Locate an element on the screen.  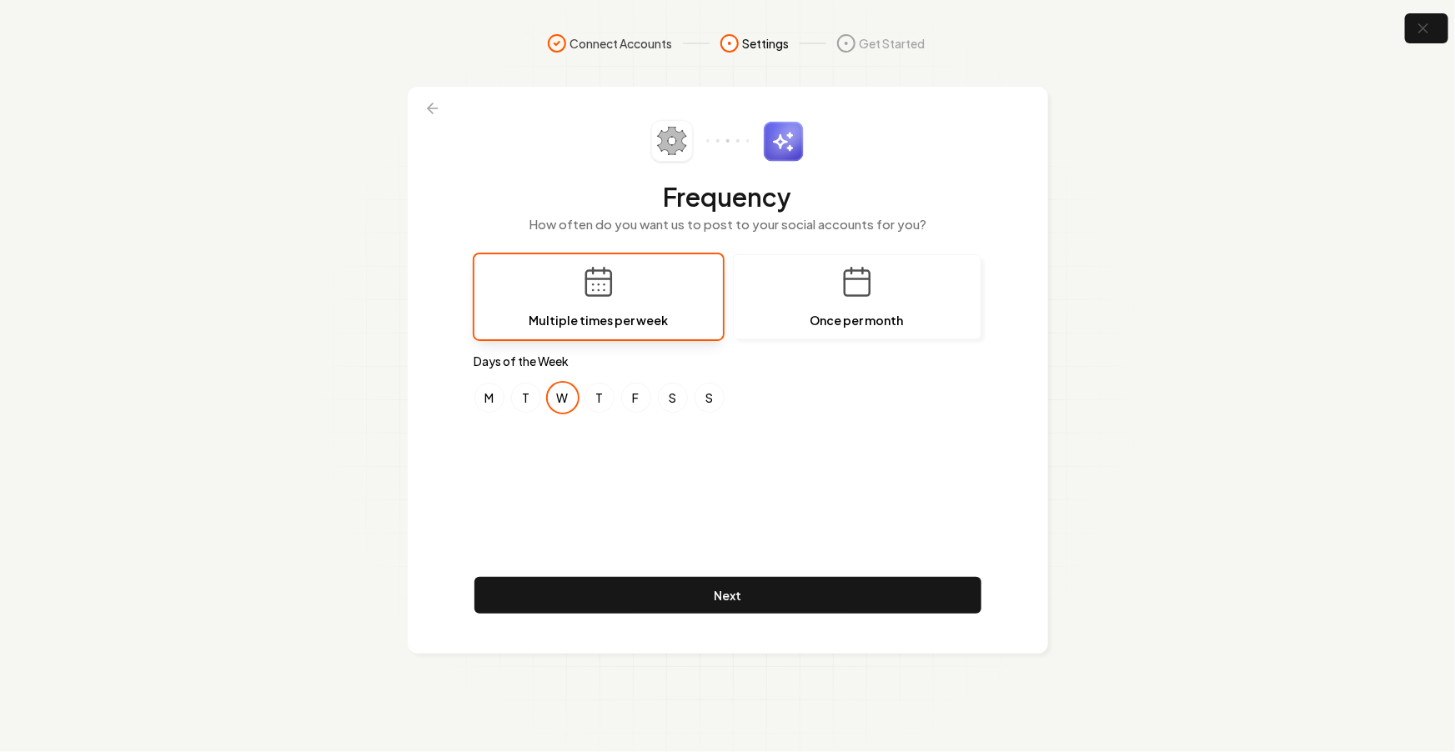
span: Connect Accounts is located at coordinates (621, 43).